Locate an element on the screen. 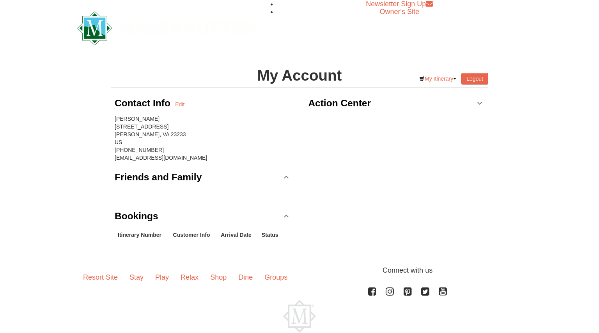 The height and width of the screenshot is (333, 599). a: Action Center is located at coordinates (396, 103).